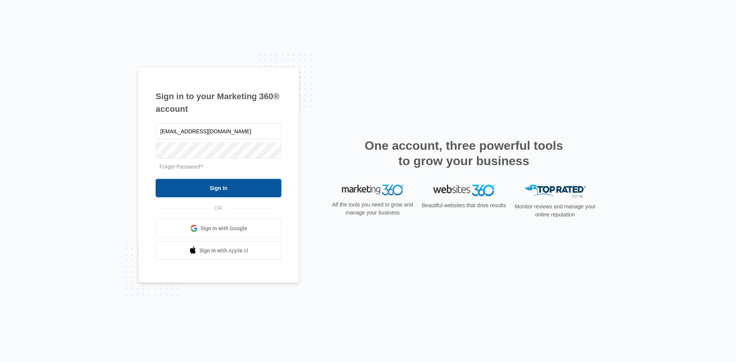 The width and height of the screenshot is (736, 362). What do you see at coordinates (224, 228) in the screenshot?
I see `span: Sign in with Google` at bounding box center [224, 228].